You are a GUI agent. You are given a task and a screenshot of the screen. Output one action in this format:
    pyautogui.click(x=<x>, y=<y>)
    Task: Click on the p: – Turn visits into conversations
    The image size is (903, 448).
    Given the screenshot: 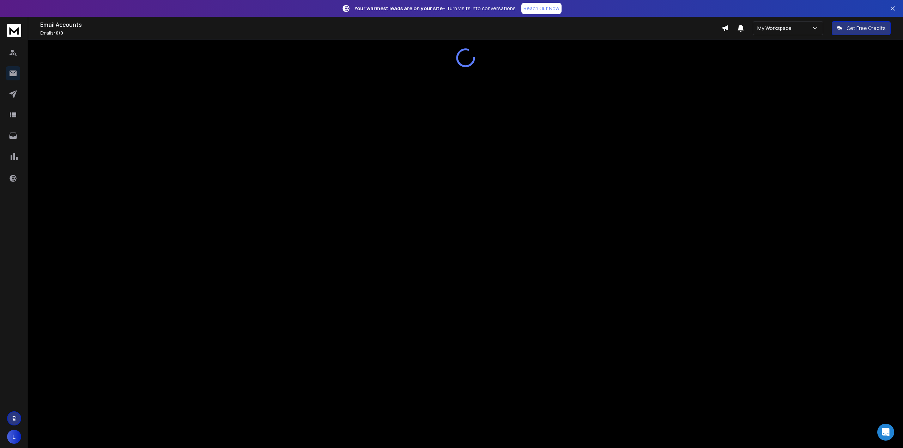 What is the action you would take?
    pyautogui.click(x=435, y=8)
    